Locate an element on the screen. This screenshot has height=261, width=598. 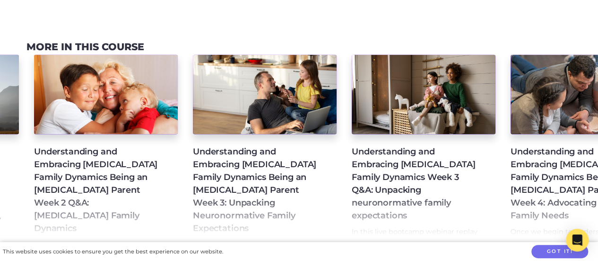
div: This website uses cookies to ensure you get the best experience on our website. is located at coordinates (113, 251).